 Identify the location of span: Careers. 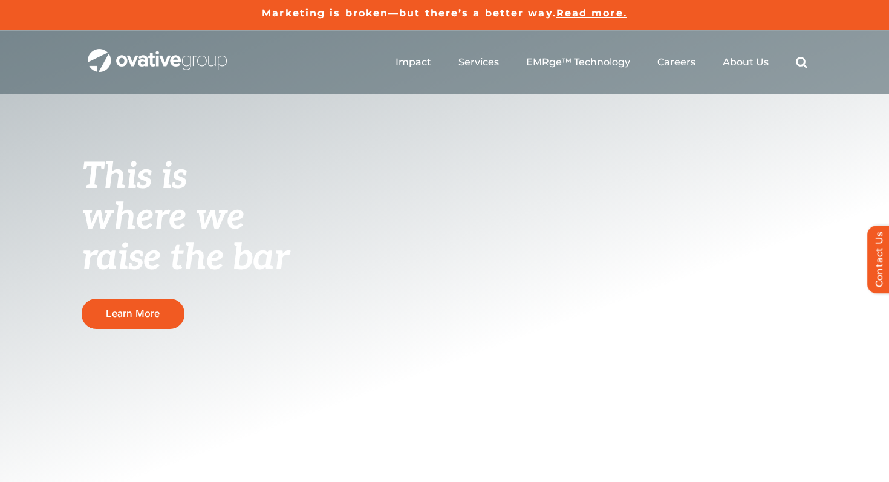
(676, 62).